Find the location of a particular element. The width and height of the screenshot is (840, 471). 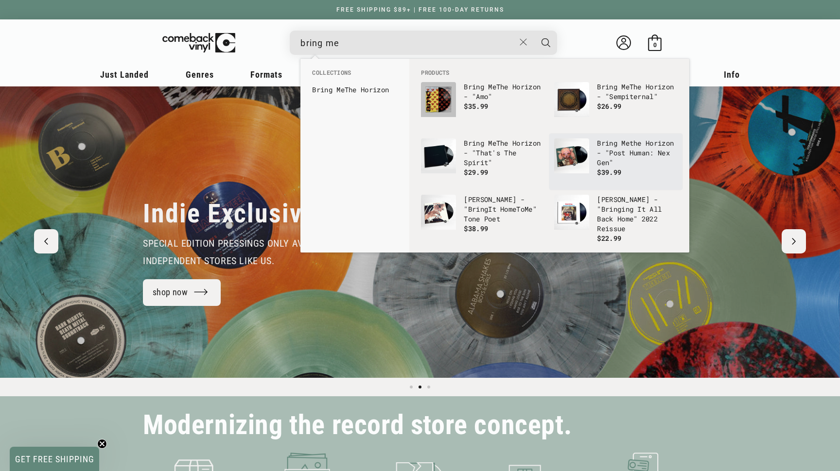

div: GET FREE SHIPPINGClose teaser is located at coordinates (54, 459).